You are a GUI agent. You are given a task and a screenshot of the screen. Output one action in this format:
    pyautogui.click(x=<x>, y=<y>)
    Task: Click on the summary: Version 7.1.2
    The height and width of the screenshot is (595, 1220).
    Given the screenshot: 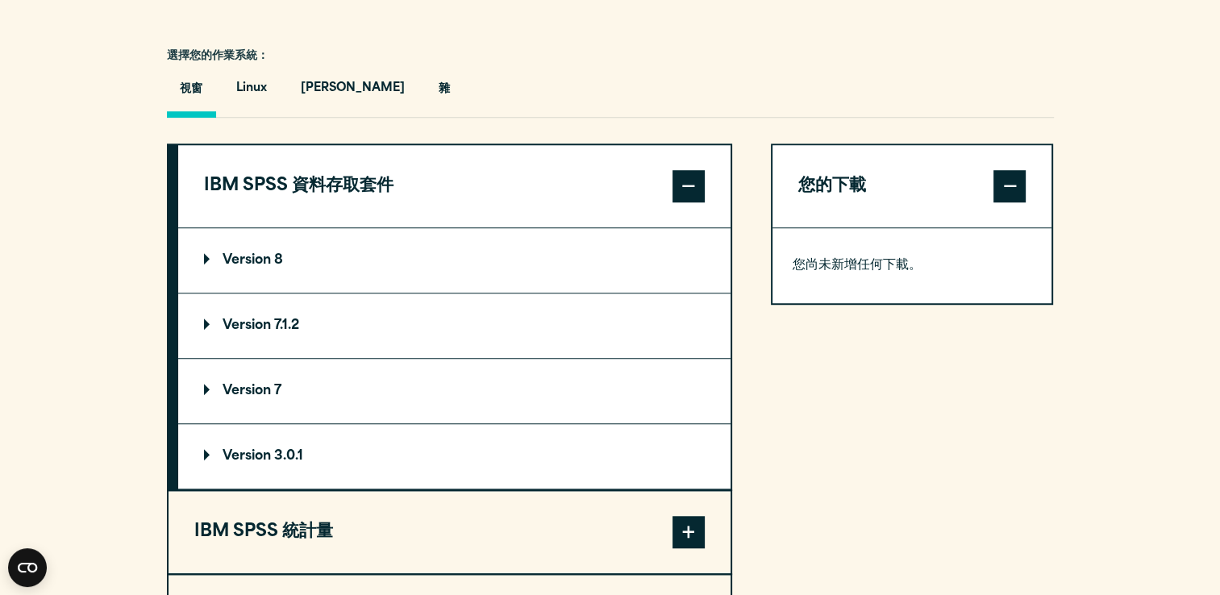 What is the action you would take?
    pyautogui.click(x=454, y=326)
    